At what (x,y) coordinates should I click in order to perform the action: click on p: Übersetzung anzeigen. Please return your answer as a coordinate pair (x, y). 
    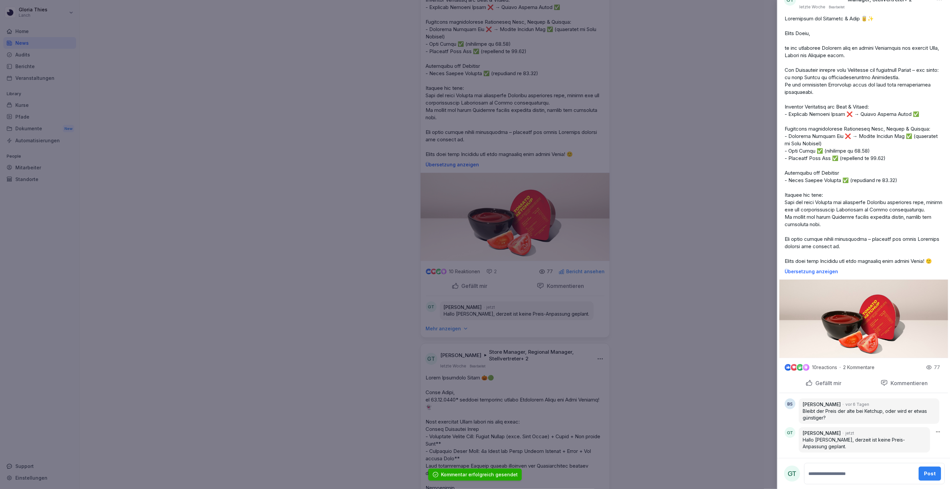
    Looking at the image, I should click on (864, 272).